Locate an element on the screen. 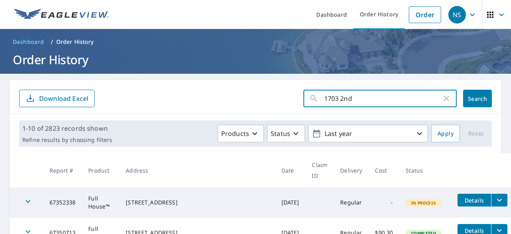 This screenshot has height=234, width=511. th: Address is located at coordinates (197, 170).